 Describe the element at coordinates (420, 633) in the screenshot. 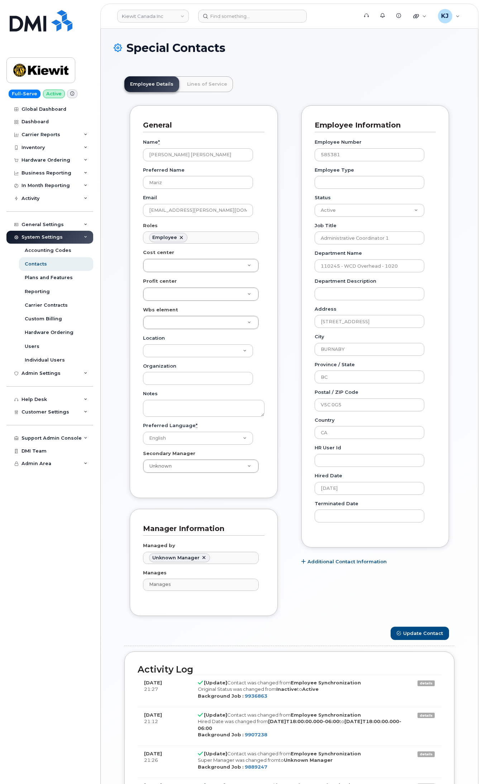

I see `button: Update Contact` at that location.